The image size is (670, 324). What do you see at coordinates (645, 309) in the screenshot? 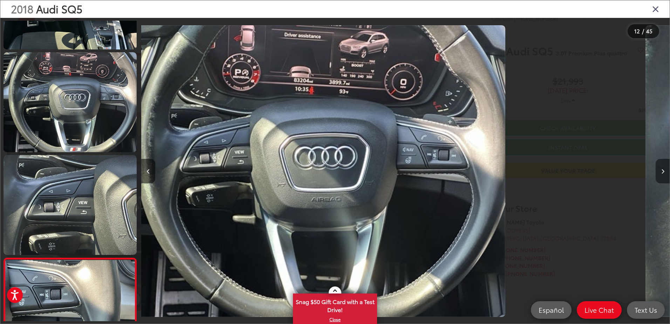
I see `span: Text Us` at bounding box center [645, 309].